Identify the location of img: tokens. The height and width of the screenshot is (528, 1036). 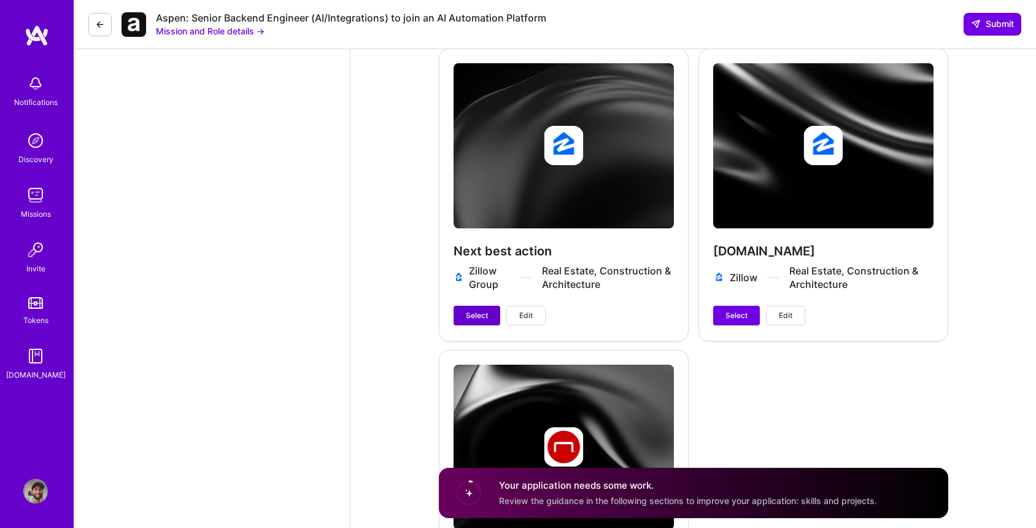
(36, 303).